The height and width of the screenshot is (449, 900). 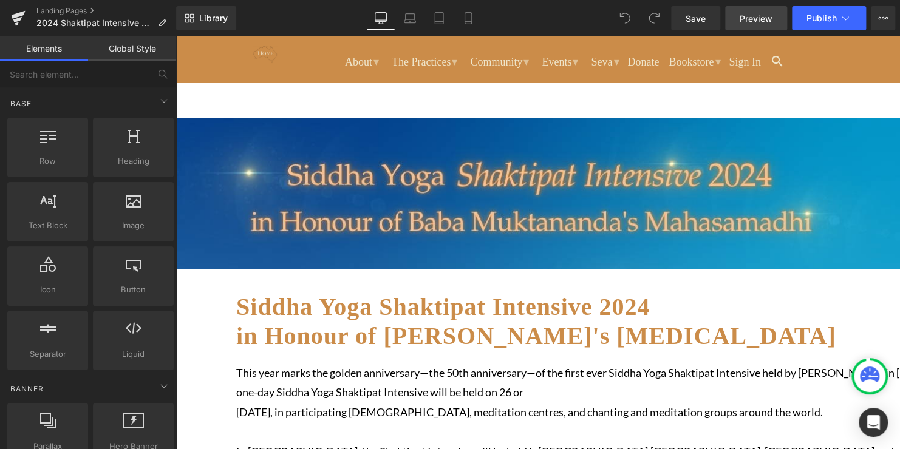 What do you see at coordinates (410, 18) in the screenshot?
I see `a: Laptop` at bounding box center [410, 18].